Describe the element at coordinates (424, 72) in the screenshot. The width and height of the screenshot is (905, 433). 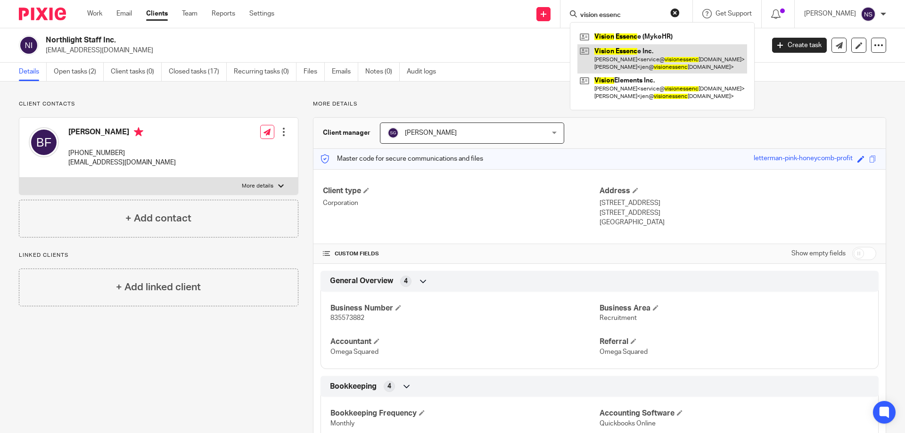
I see `a: Audit logs` at that location.